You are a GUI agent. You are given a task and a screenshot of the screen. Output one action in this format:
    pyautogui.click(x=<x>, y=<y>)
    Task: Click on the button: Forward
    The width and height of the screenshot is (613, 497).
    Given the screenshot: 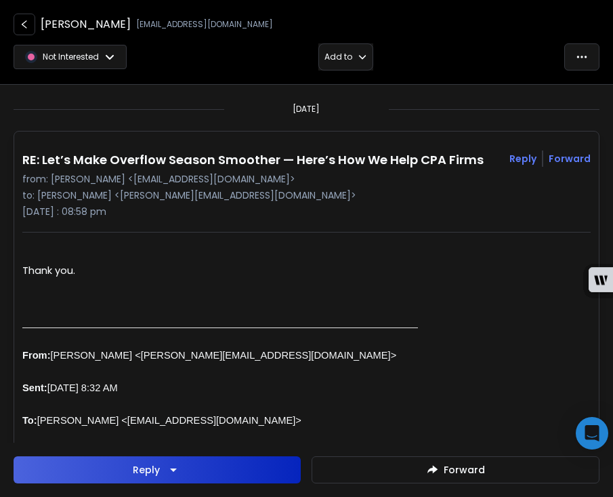 What is the action you would take?
    pyautogui.click(x=455, y=470)
    